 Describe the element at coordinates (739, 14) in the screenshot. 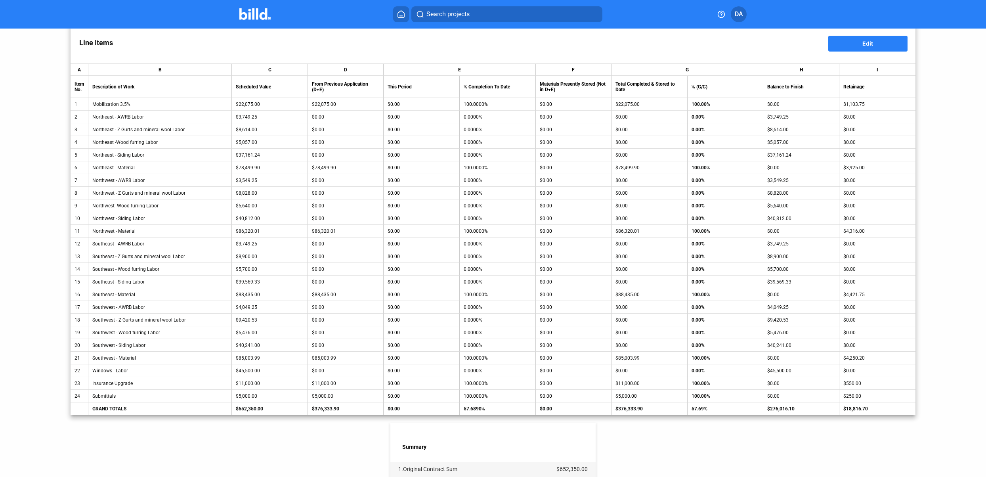

I see `button: DA` at that location.